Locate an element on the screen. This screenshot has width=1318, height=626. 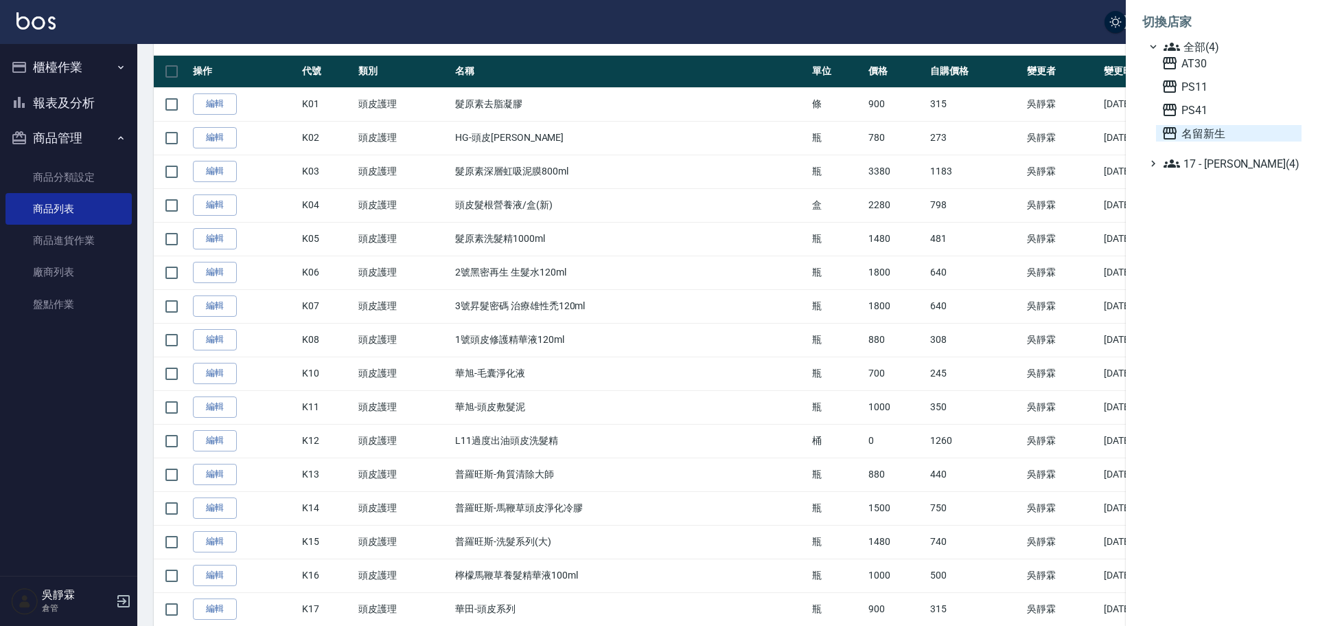
span: 名留新生 is located at coordinates (1229, 133).